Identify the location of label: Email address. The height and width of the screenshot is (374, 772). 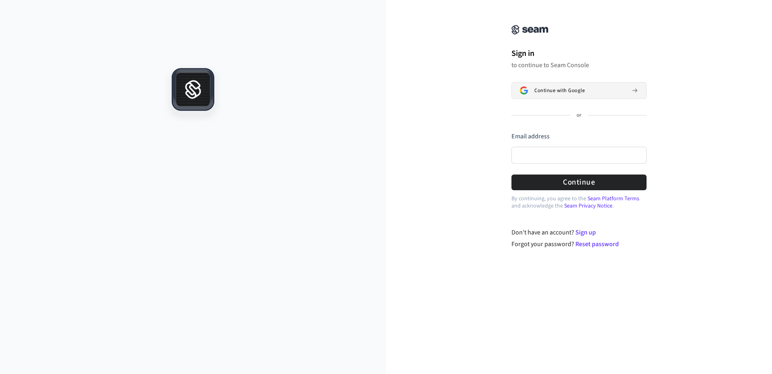
(530, 136).